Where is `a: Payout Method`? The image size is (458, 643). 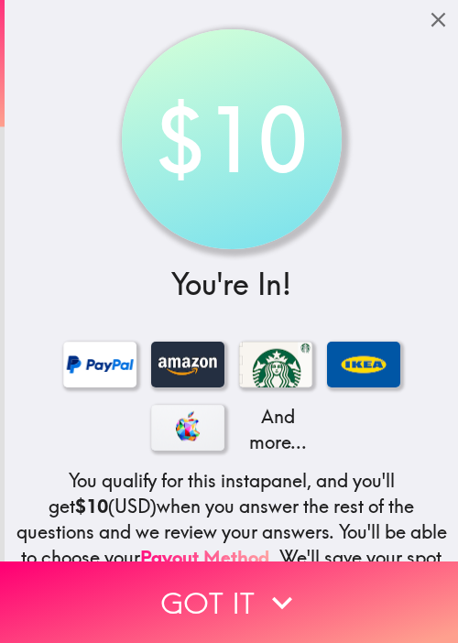 a: Payout Method is located at coordinates (204, 557).